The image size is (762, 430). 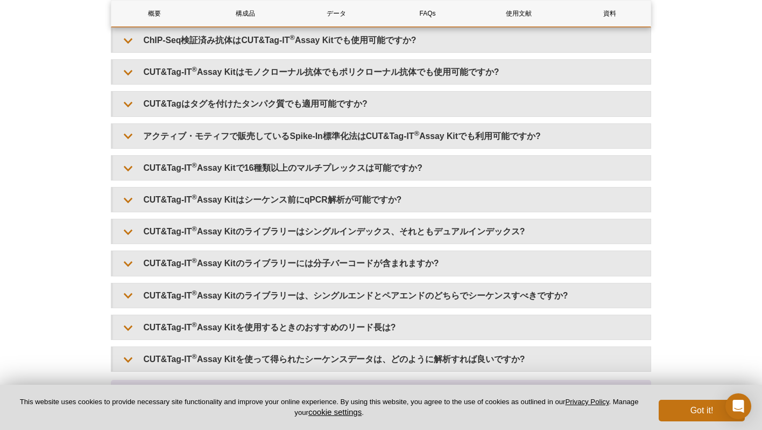 I want to click on summary: CUT&Tag-IT®Assay Kitのライブラリーには分子バーコードが含まれますか?, so click(x=382, y=263).